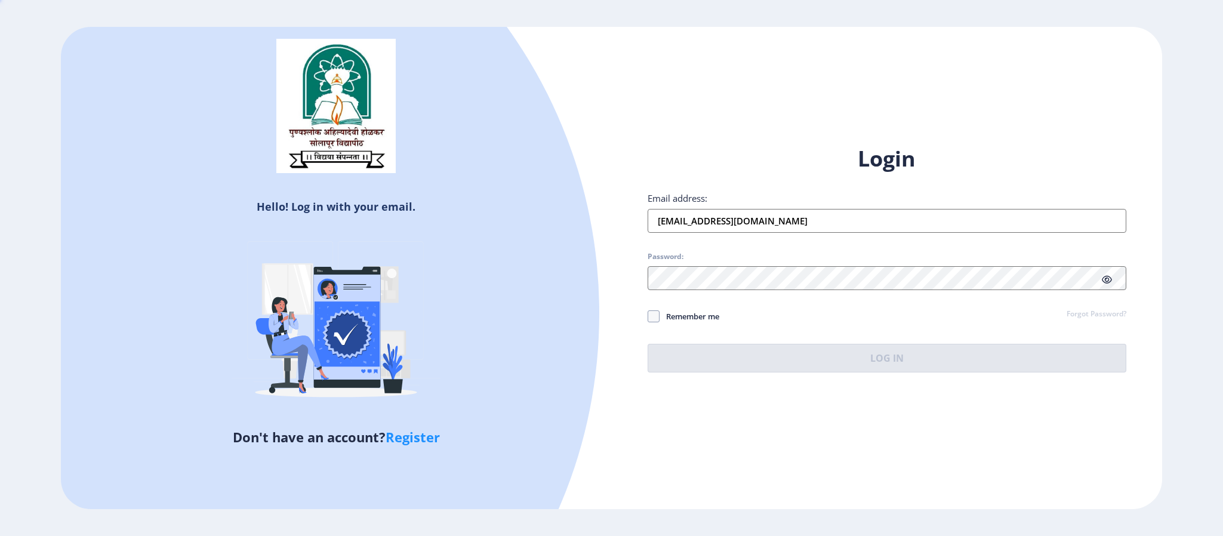  What do you see at coordinates (887, 358) in the screenshot?
I see `button: Log In` at bounding box center [887, 358].